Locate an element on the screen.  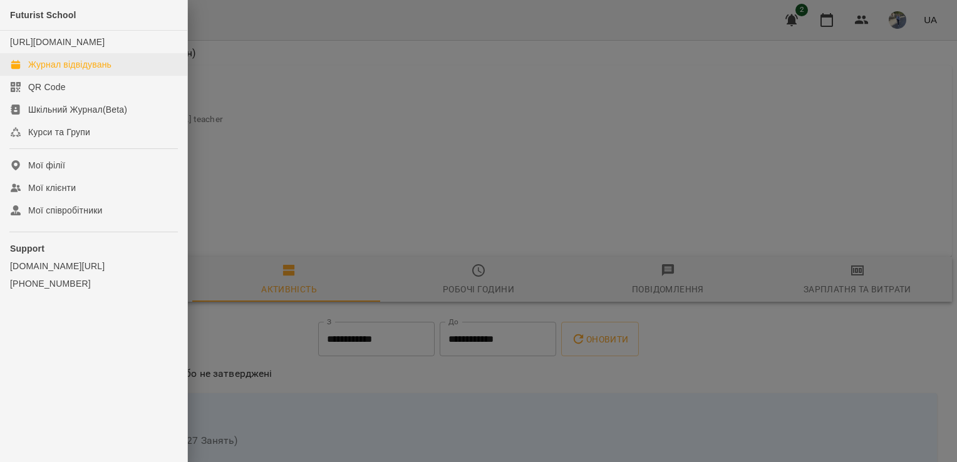
div: Курси та Групи is located at coordinates (59, 132).